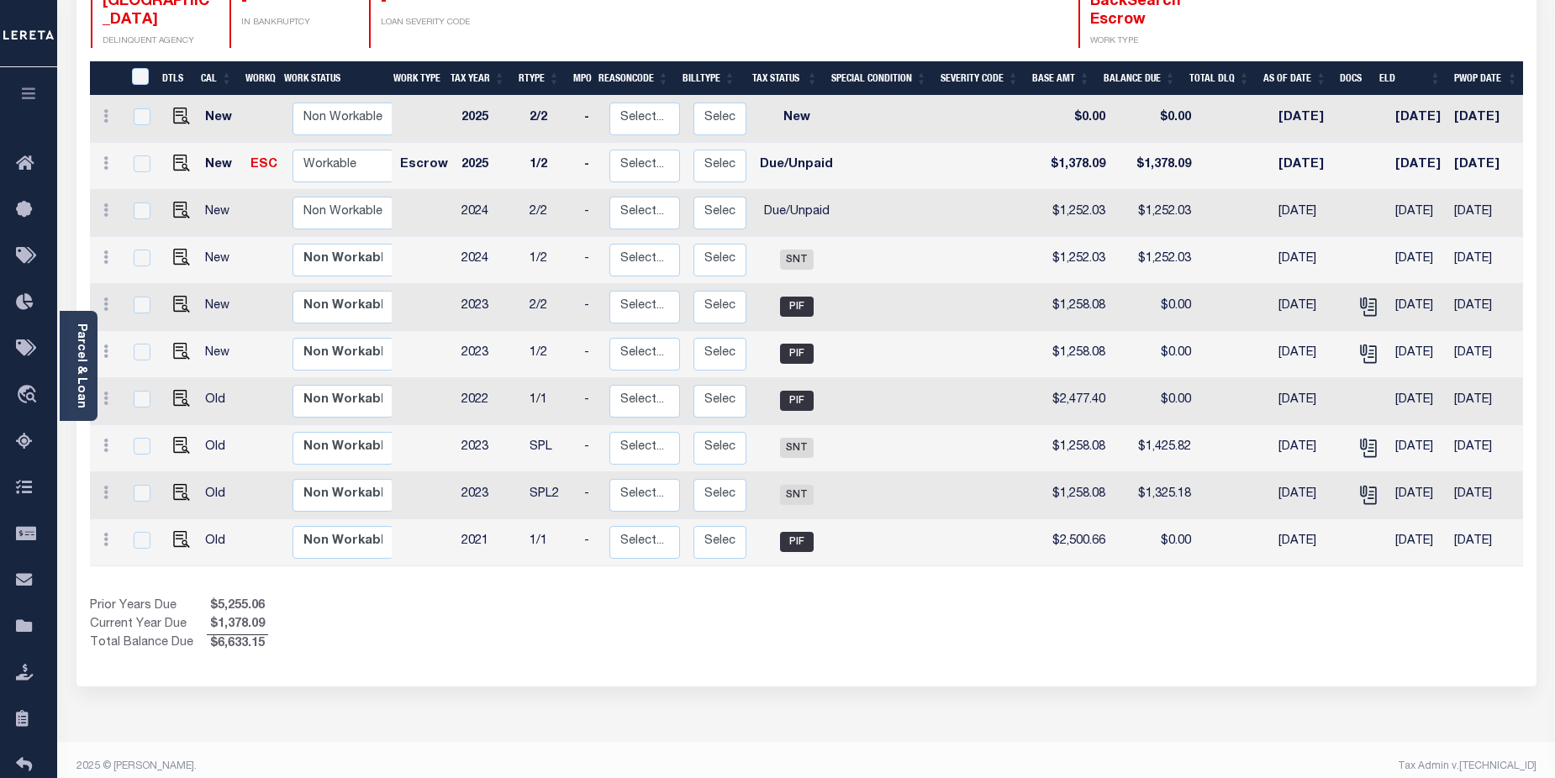  What do you see at coordinates (488, 402) in the screenshot?
I see `td: 2022` at bounding box center [488, 402].